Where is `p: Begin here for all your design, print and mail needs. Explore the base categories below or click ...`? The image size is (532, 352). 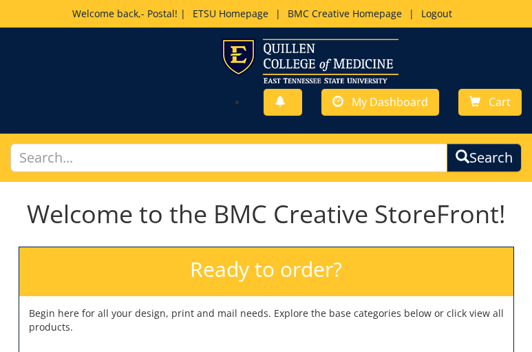 p: Begin here for all your design, print and mail needs. Explore the base categories below or click ... is located at coordinates (266, 320).